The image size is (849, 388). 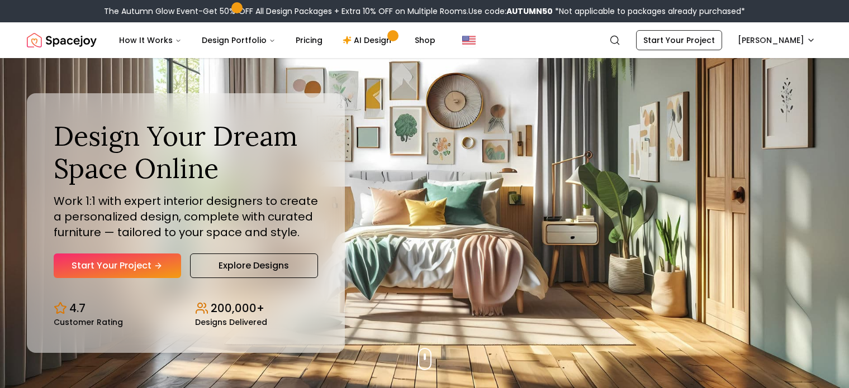 I want to click on nav: Main, so click(x=277, y=40).